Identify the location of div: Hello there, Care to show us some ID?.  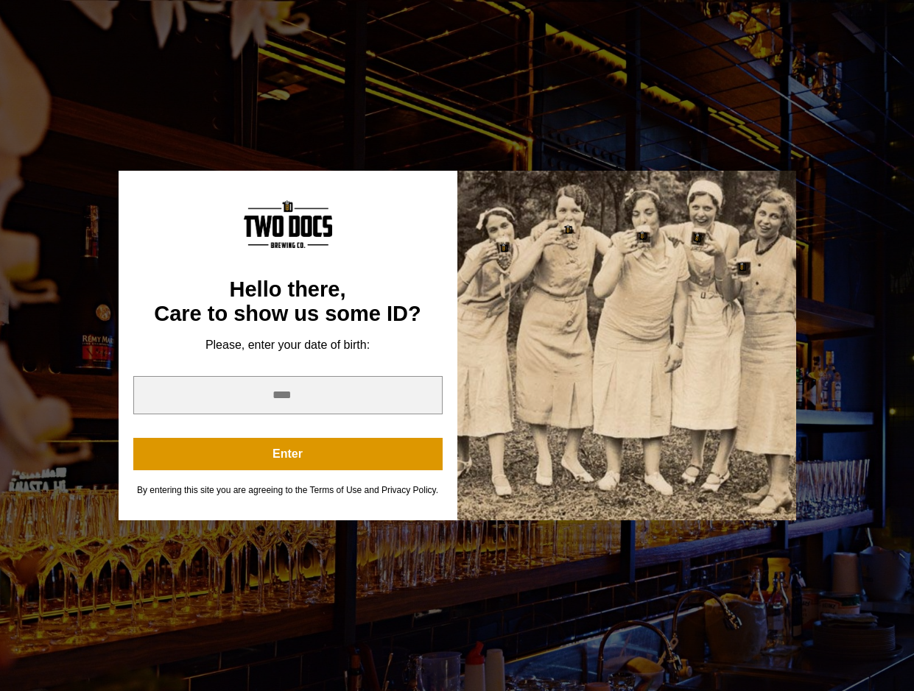
(288, 302).